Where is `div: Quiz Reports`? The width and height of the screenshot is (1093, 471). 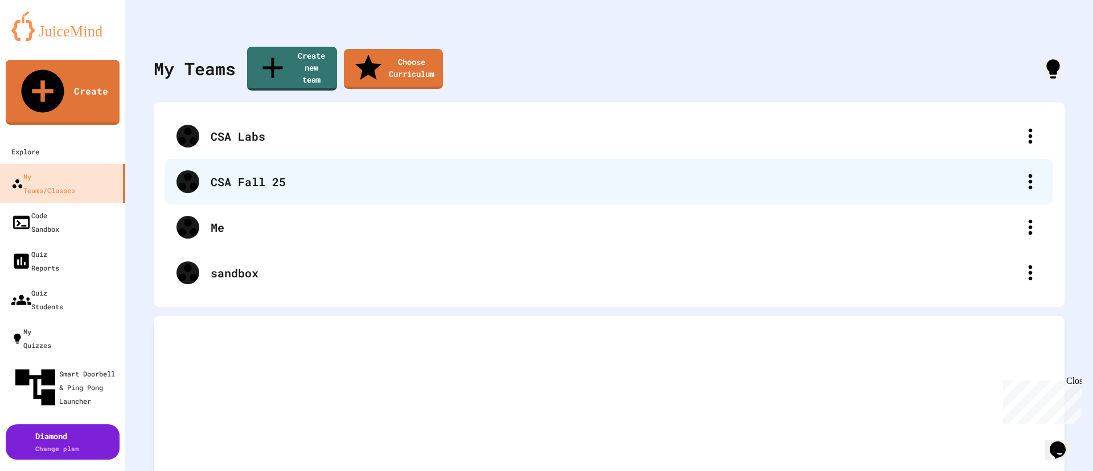 div: Quiz Reports is located at coordinates (35, 261).